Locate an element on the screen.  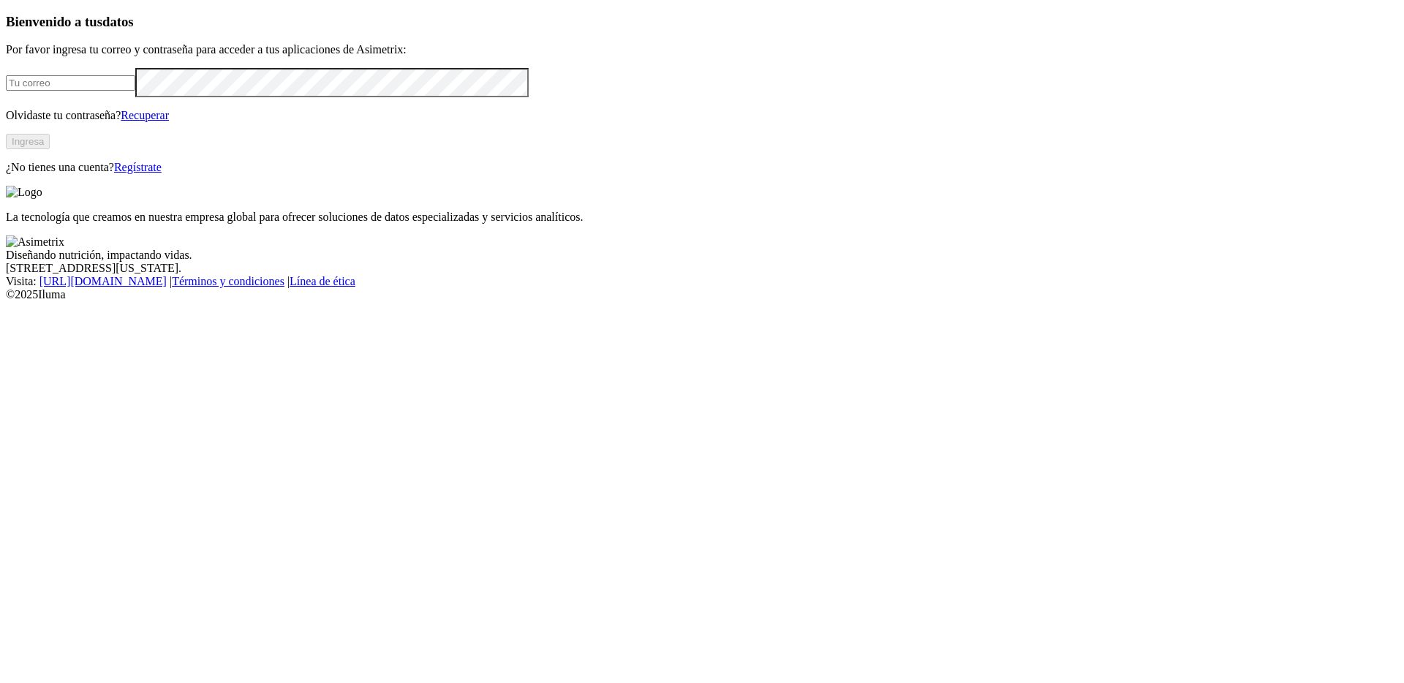
span: datos is located at coordinates (118, 21).